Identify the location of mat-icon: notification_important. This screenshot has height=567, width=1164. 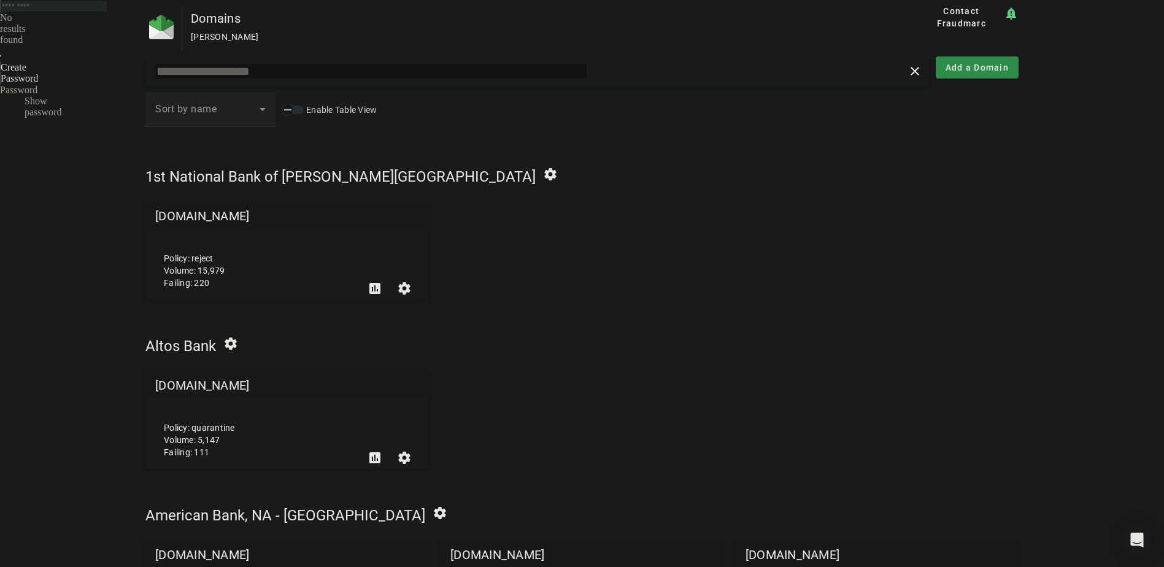
(1012, 14).